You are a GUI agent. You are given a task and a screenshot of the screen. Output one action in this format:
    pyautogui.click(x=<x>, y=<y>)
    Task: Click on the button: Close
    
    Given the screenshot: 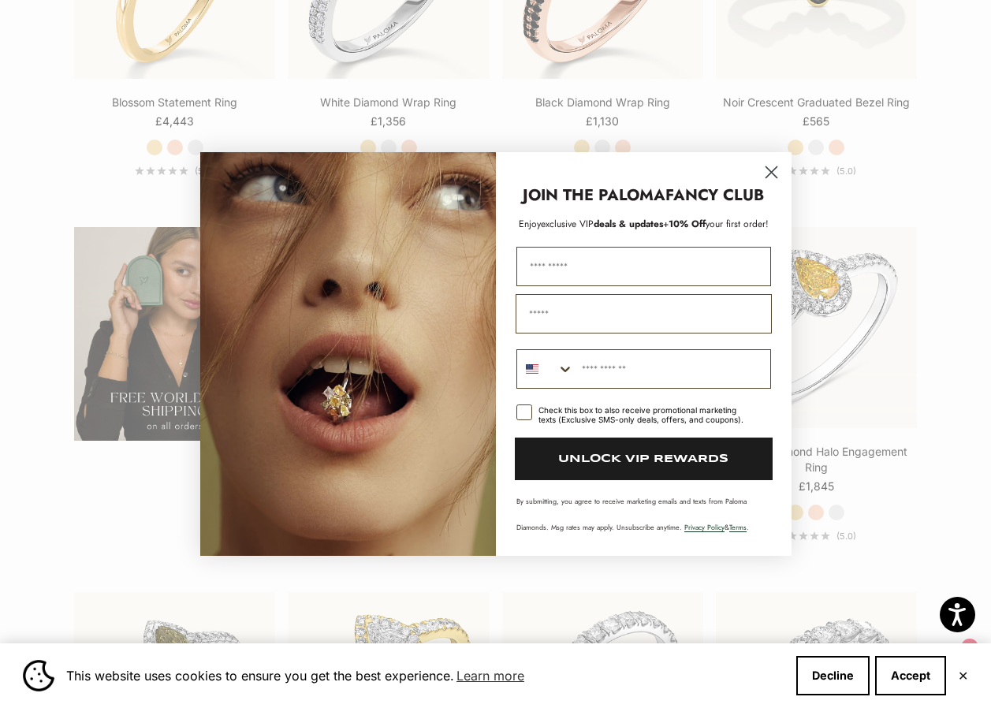 What is the action you would take?
    pyautogui.click(x=962, y=675)
    